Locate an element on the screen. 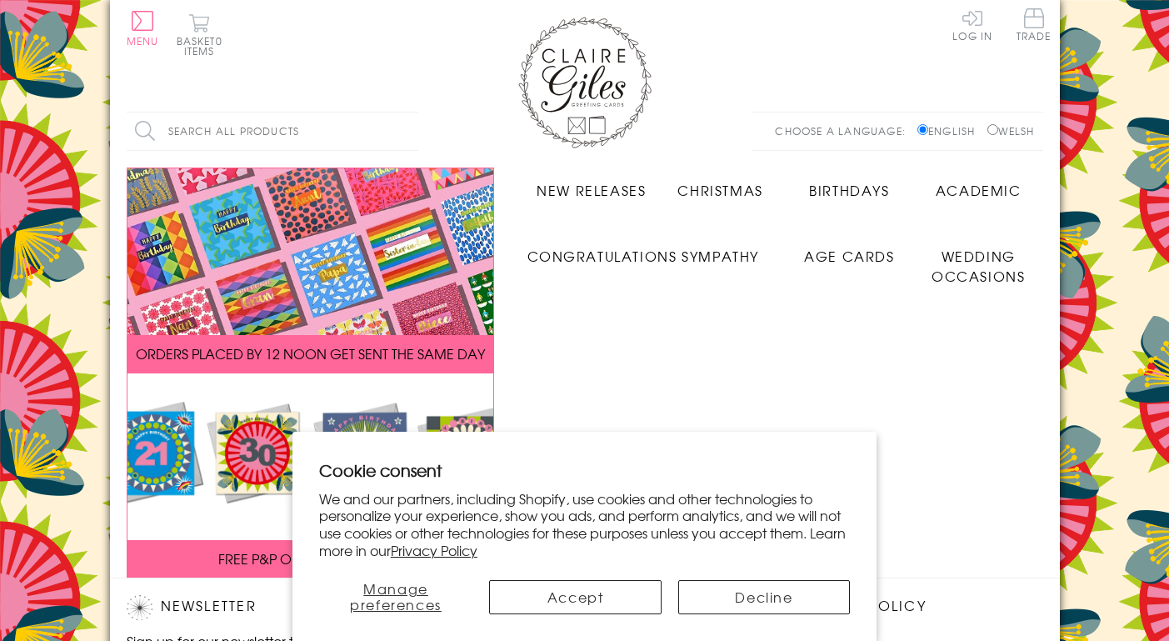 The image size is (1169, 641). span: Age Cards is located at coordinates (849, 256).